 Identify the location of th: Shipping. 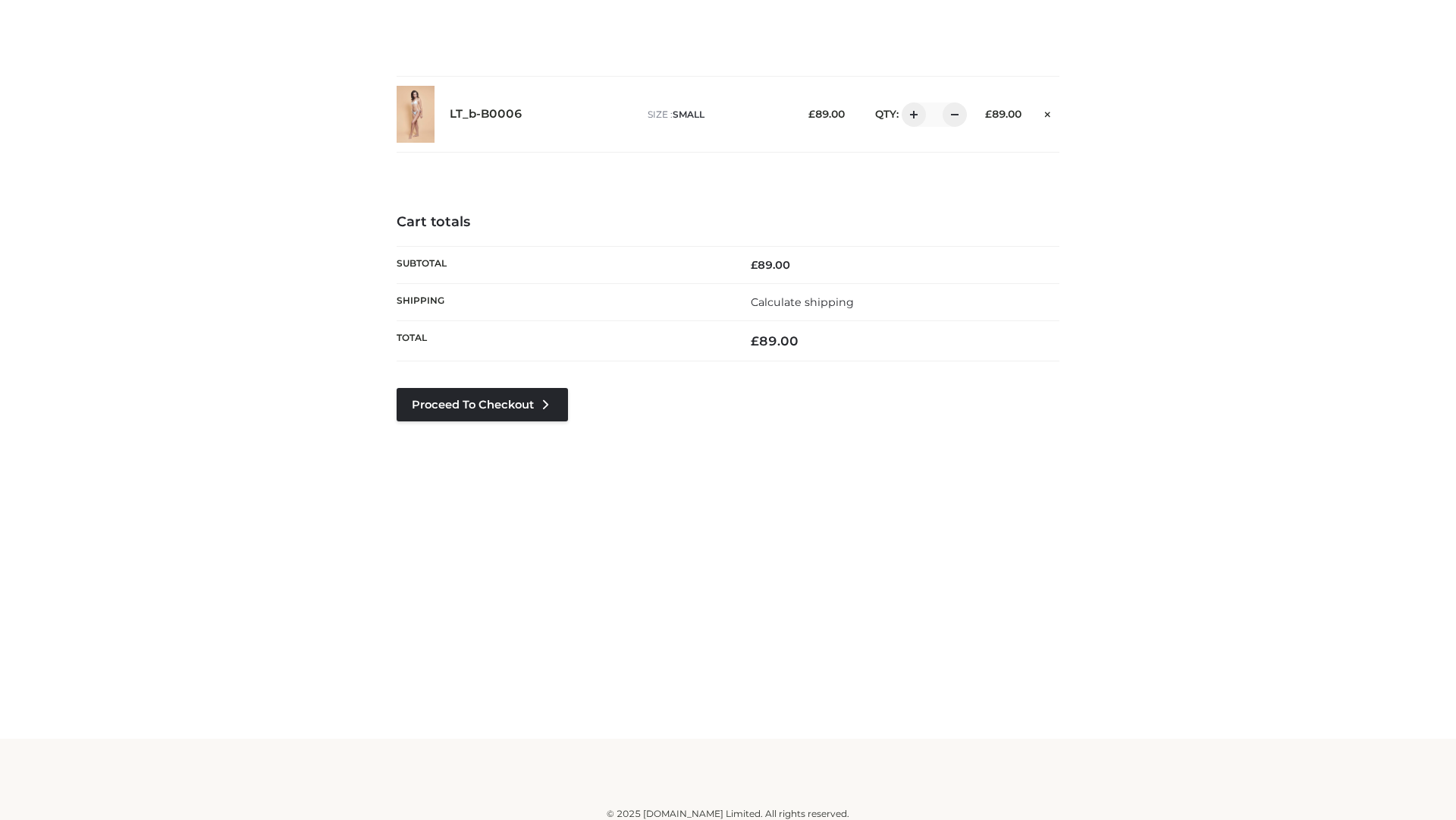
(562, 301).